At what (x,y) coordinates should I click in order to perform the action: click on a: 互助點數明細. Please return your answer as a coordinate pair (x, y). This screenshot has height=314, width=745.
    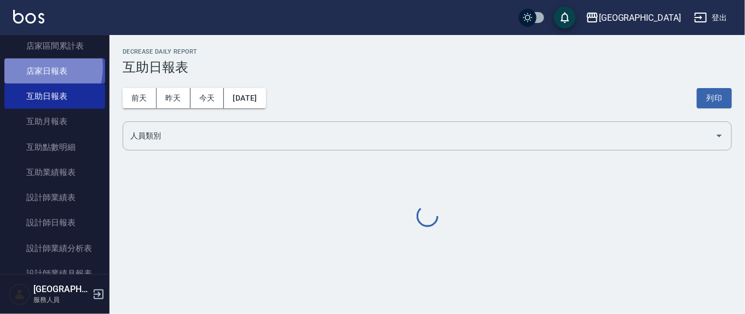
    Looking at the image, I should click on (55, 147).